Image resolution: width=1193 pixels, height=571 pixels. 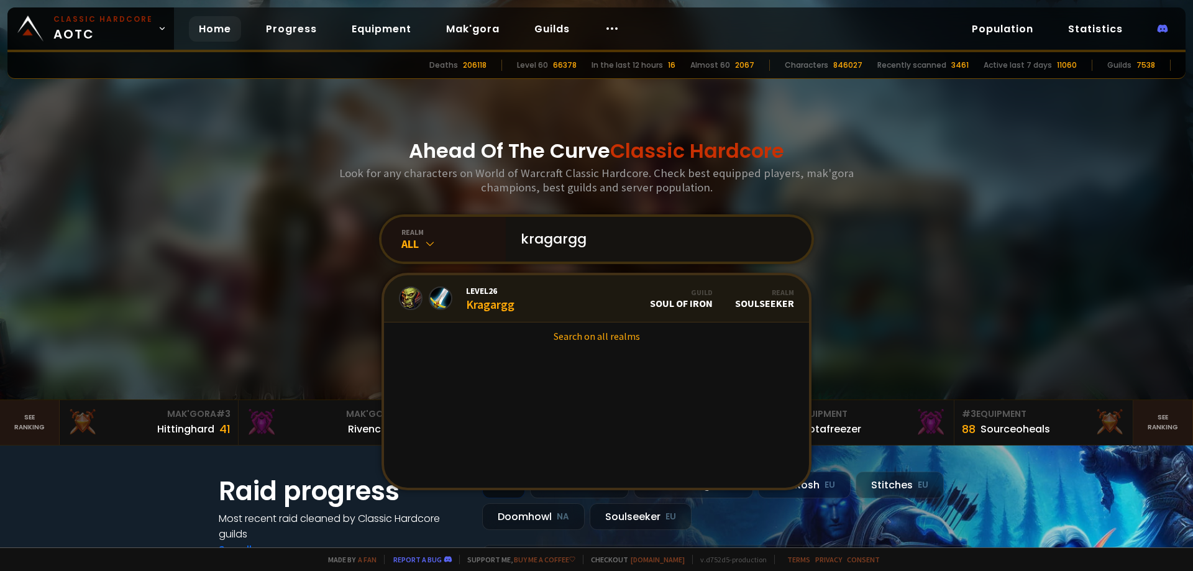 I want to click on a: Statistics, so click(x=1095, y=29).